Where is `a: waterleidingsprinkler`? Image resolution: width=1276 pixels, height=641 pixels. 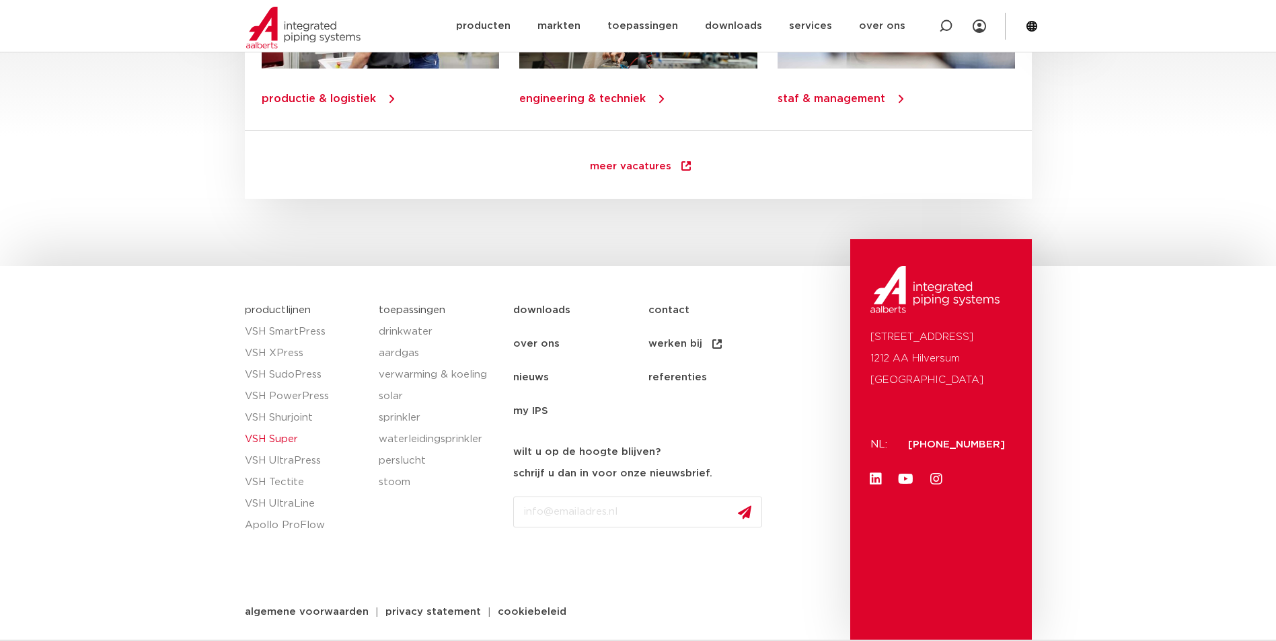
a: waterleidingsprinkler is located at coordinates (439, 440).